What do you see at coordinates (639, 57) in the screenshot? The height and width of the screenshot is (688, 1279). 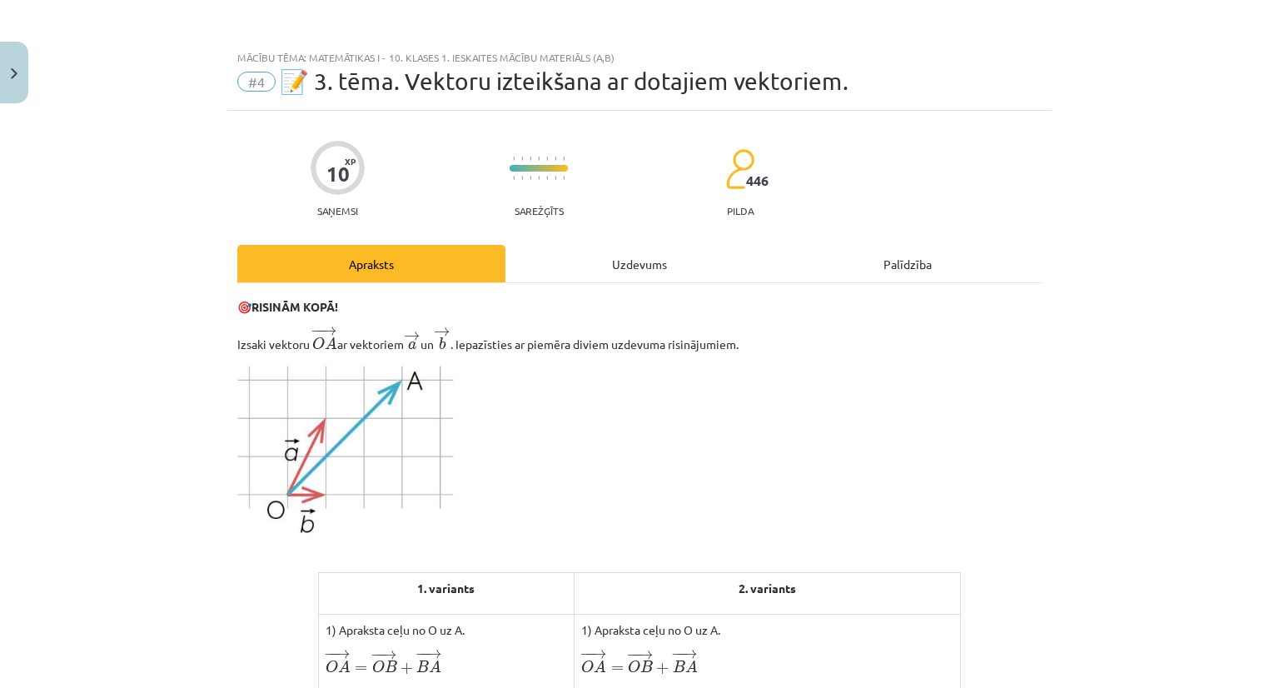 I see `div: Mācību tēma: Matemātikas i - 10. klases 1. ieskaites mācību materiāls (a,b)` at bounding box center [639, 57].